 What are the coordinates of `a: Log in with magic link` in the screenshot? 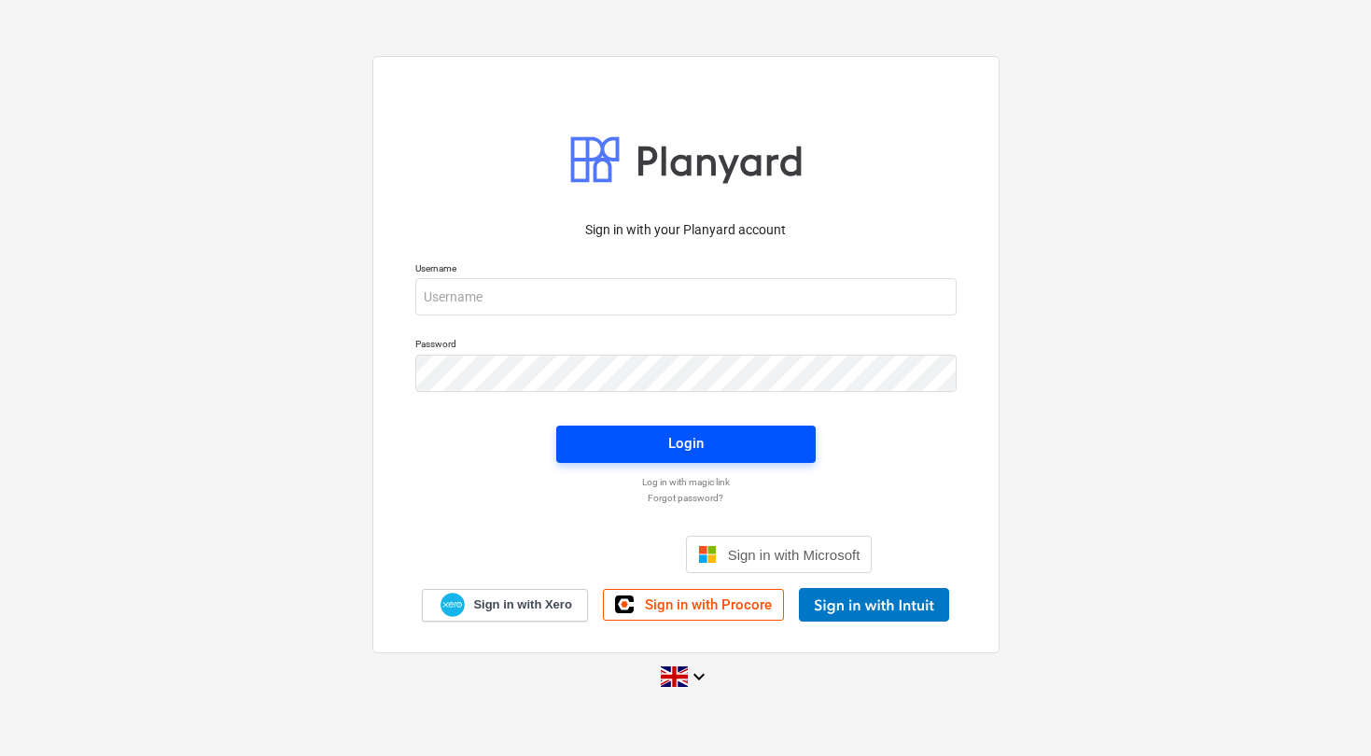 It's located at (686, 482).